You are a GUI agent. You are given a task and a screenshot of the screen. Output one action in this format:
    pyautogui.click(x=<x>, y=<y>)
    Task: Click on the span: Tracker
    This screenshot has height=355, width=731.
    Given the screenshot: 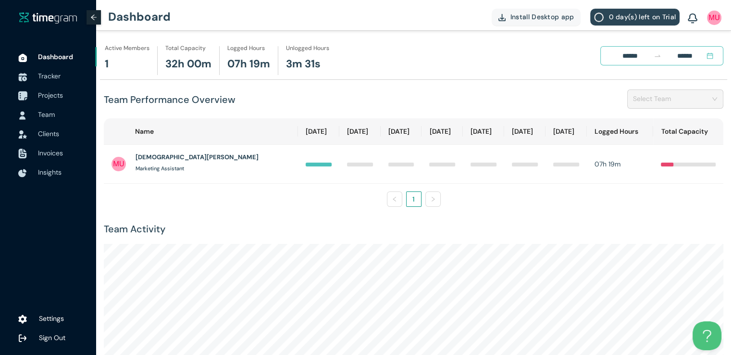 What is the action you would take?
    pyautogui.click(x=49, y=76)
    